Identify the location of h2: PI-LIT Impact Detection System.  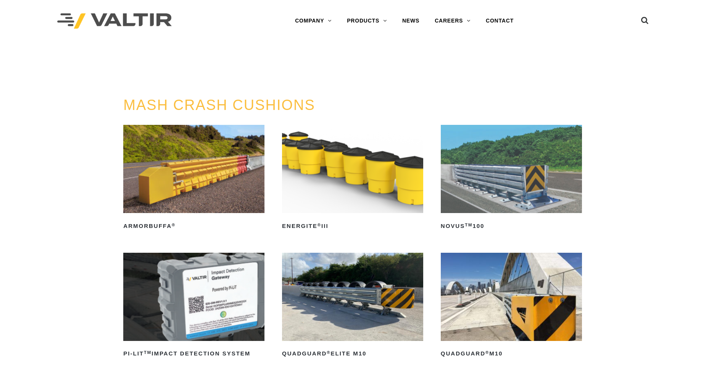
(194, 354).